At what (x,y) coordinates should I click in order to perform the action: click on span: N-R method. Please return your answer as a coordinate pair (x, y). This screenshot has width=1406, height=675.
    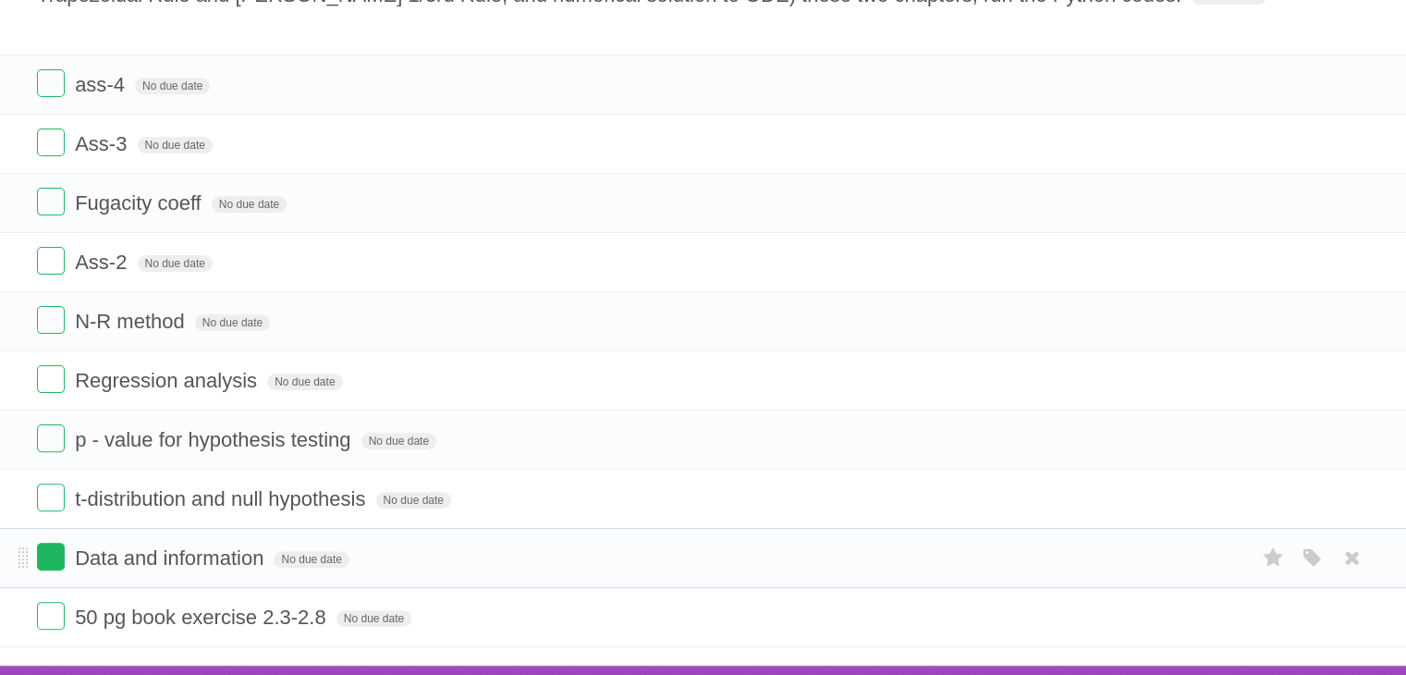
    Looking at the image, I should click on (132, 321).